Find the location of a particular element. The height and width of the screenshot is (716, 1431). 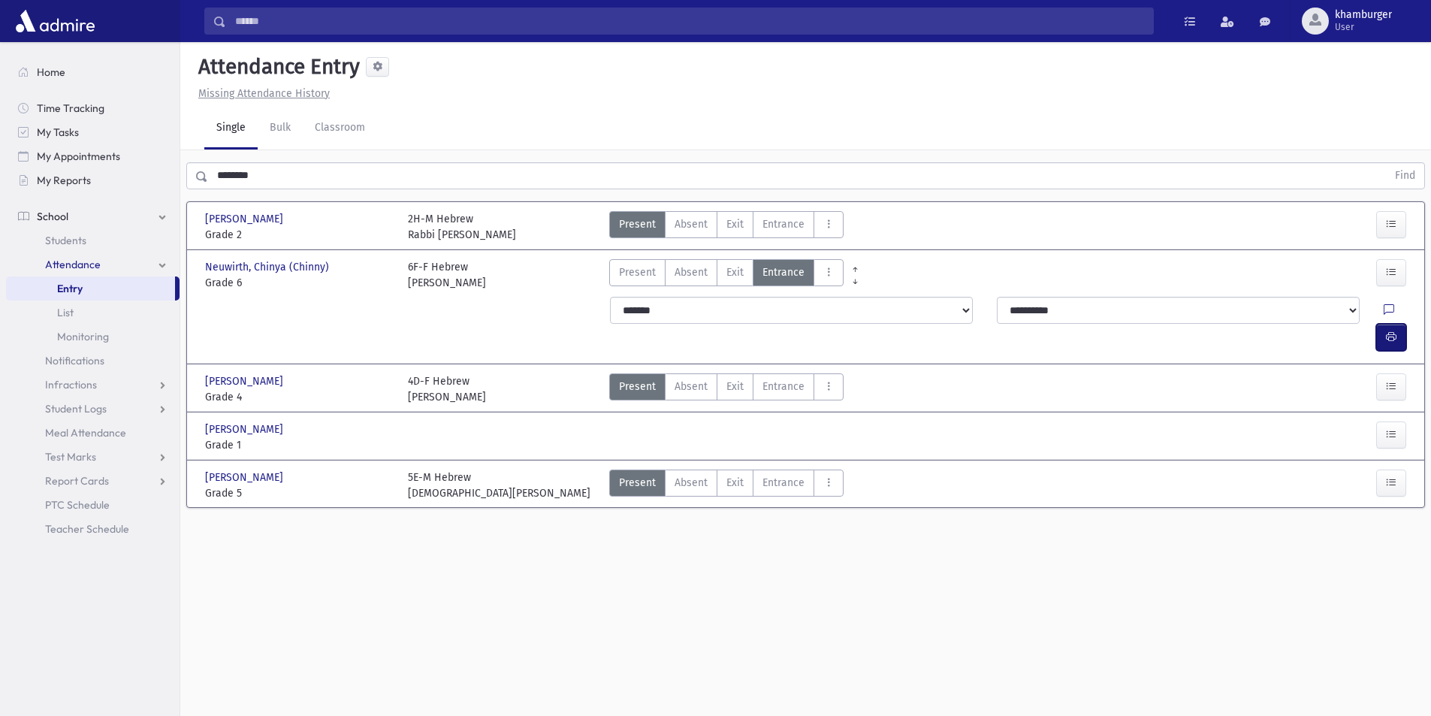

span: Student Logs is located at coordinates (76, 409).